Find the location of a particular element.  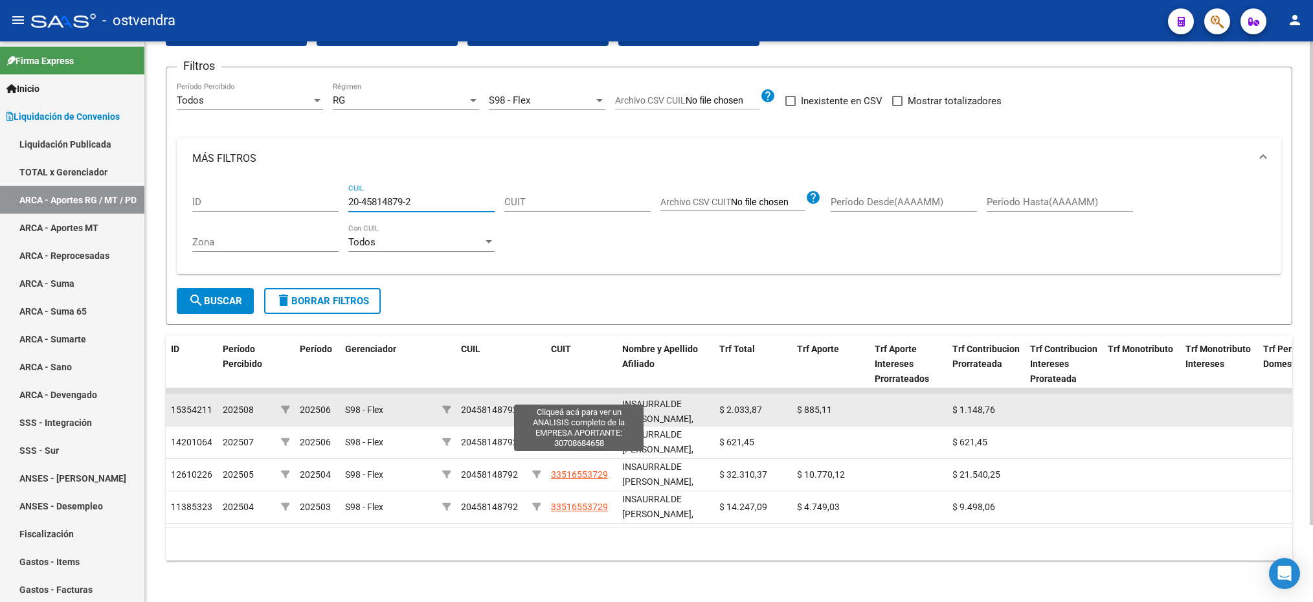

span: $ 14.247,09 is located at coordinates (743, 507).